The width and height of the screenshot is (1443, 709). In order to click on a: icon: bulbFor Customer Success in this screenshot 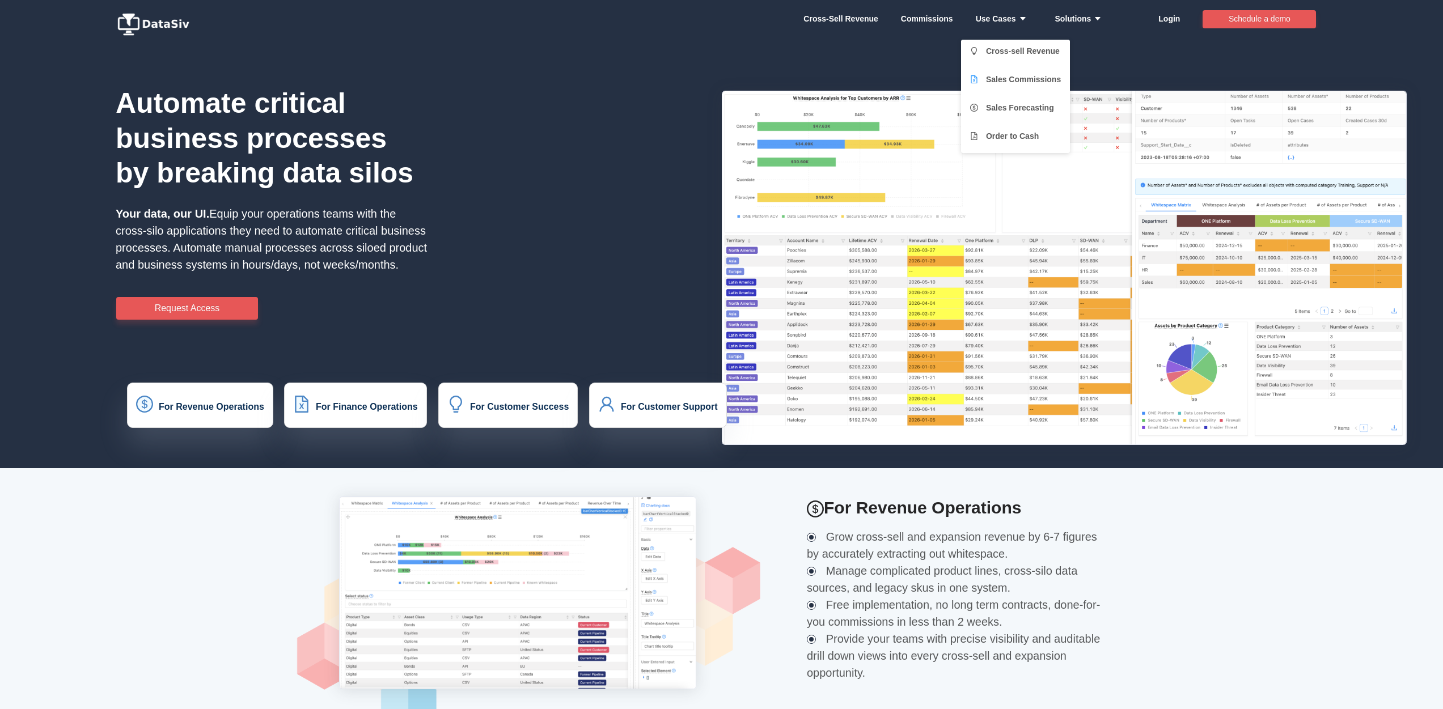, I will do `click(508, 408)`.